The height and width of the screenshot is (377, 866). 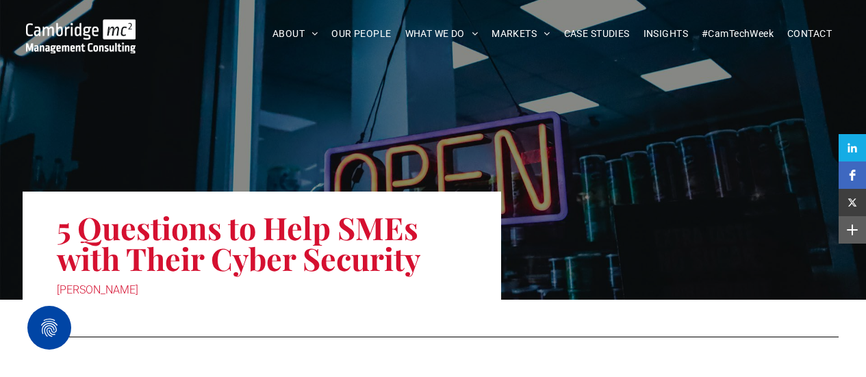 What do you see at coordinates (597, 34) in the screenshot?
I see `a: CASE STUDIES` at bounding box center [597, 34].